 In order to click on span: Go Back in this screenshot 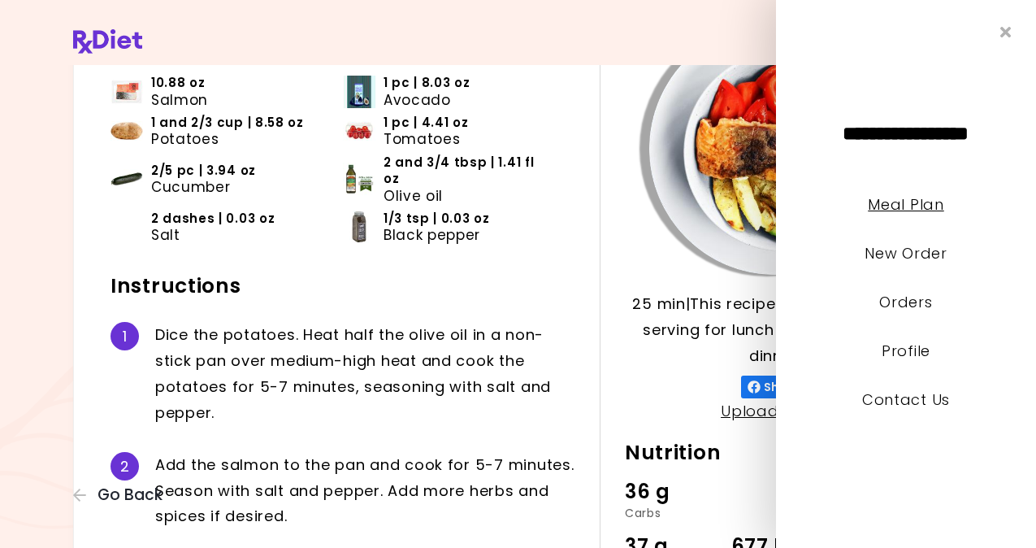, I will do `click(130, 495)`.